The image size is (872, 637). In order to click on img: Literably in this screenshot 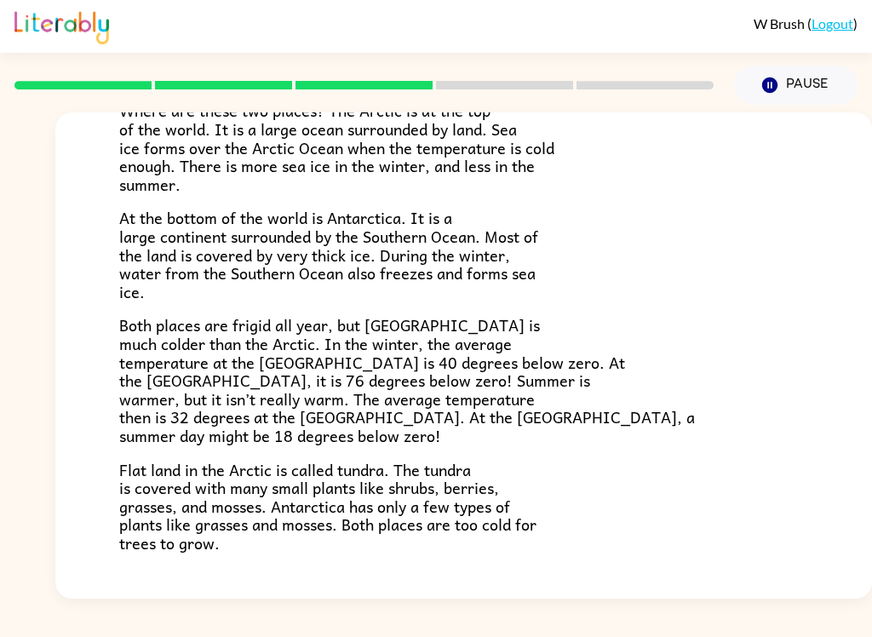, I will do `click(61, 26)`.